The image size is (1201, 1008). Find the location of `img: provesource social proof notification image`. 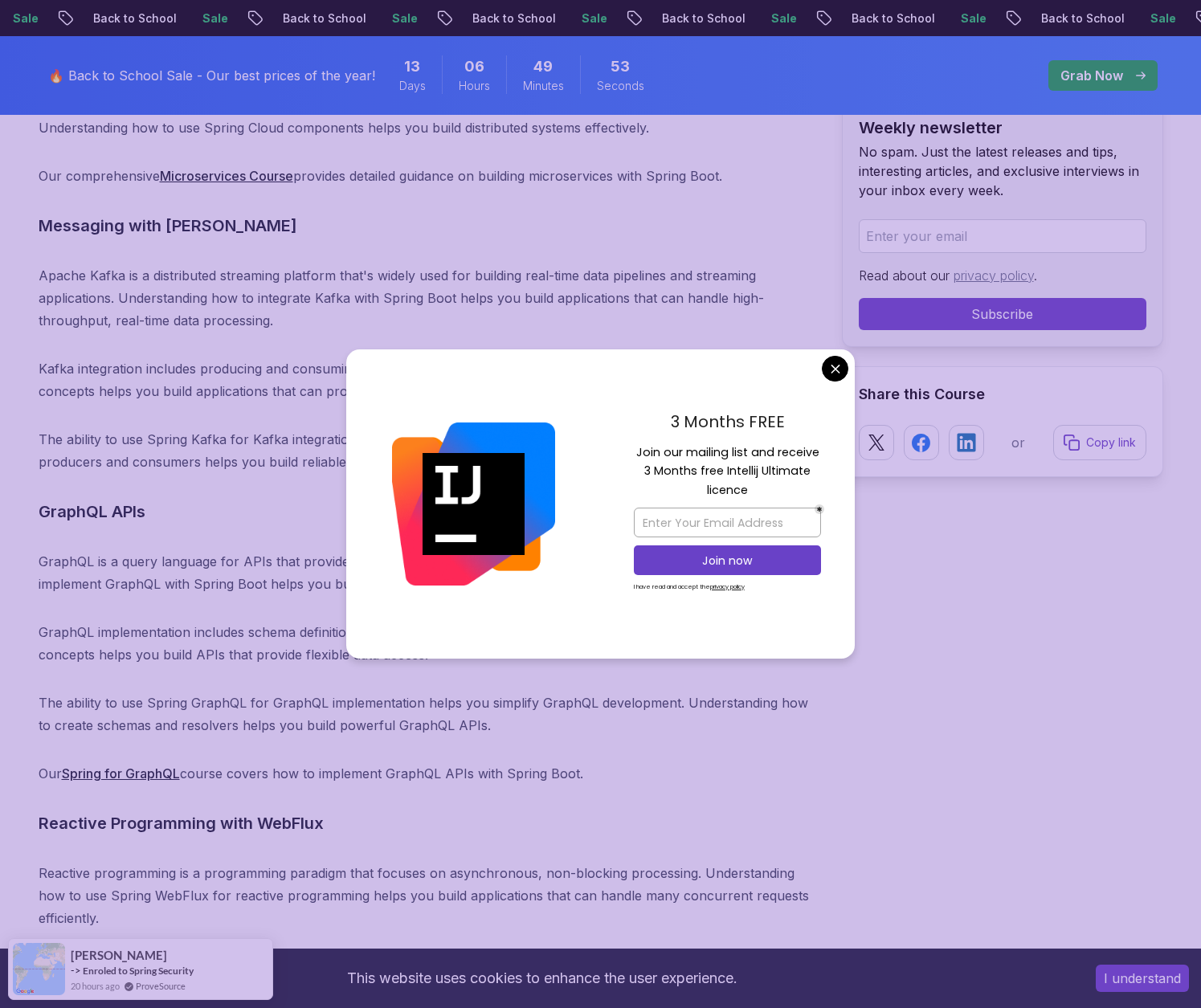

img: provesource social proof notification image is located at coordinates (39, 969).